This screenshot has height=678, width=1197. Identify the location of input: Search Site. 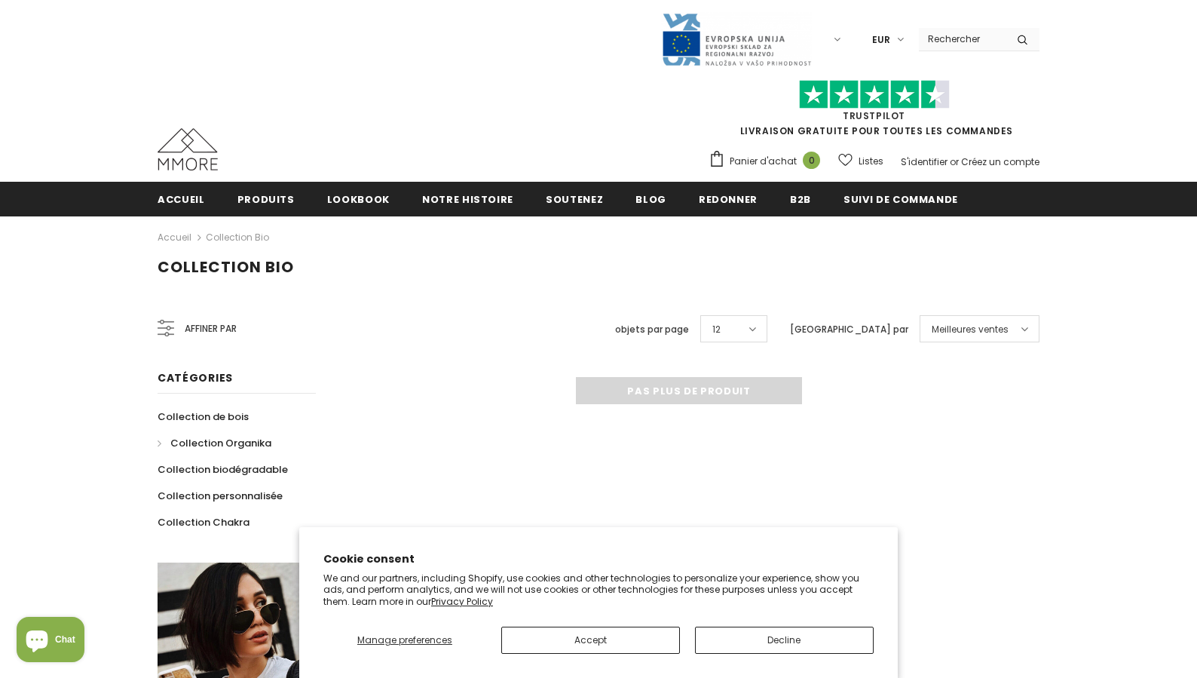
(962, 38).